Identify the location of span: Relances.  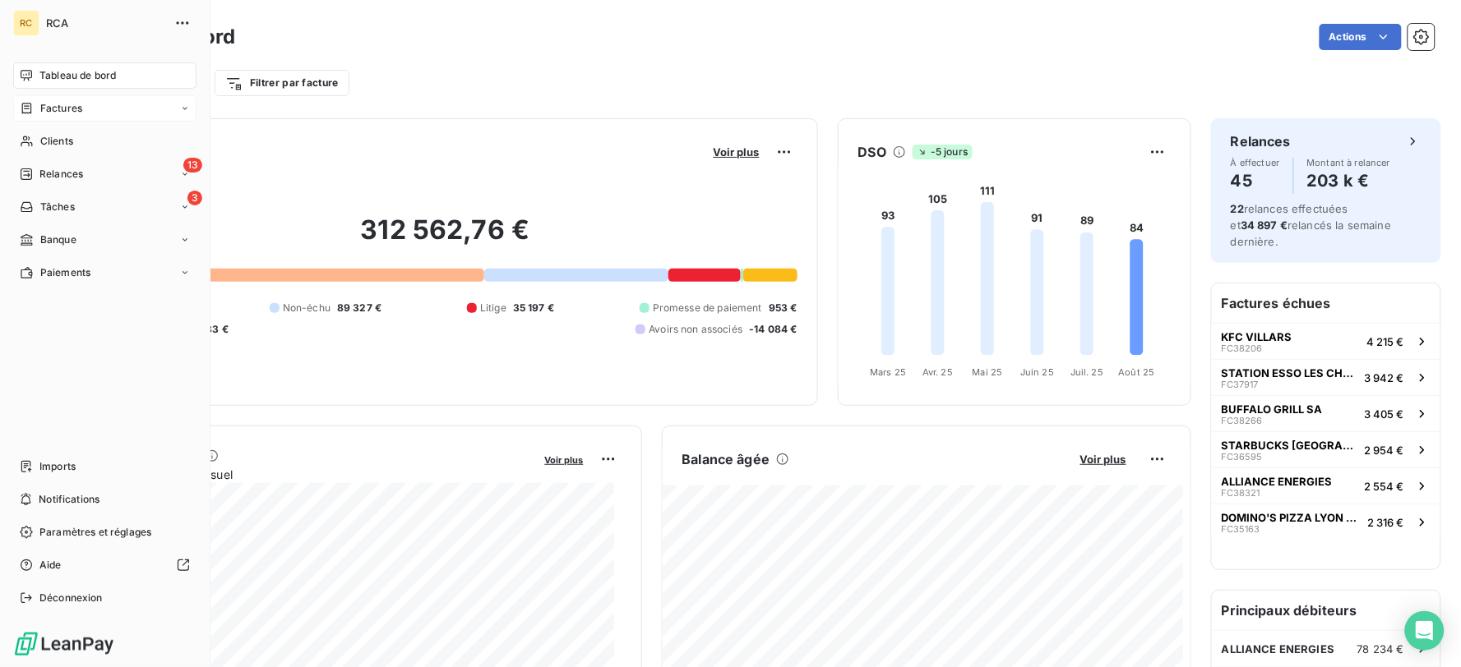
(61, 174).